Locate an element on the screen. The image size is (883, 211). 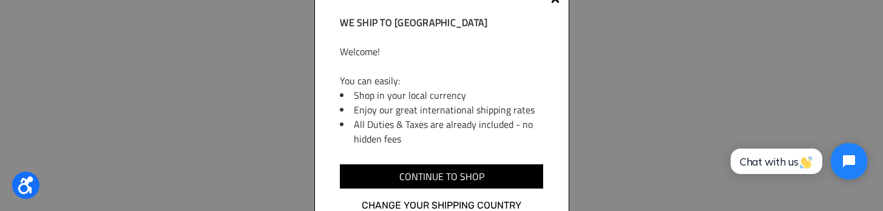
button: Chat with us👋 is located at coordinates (59, 29).